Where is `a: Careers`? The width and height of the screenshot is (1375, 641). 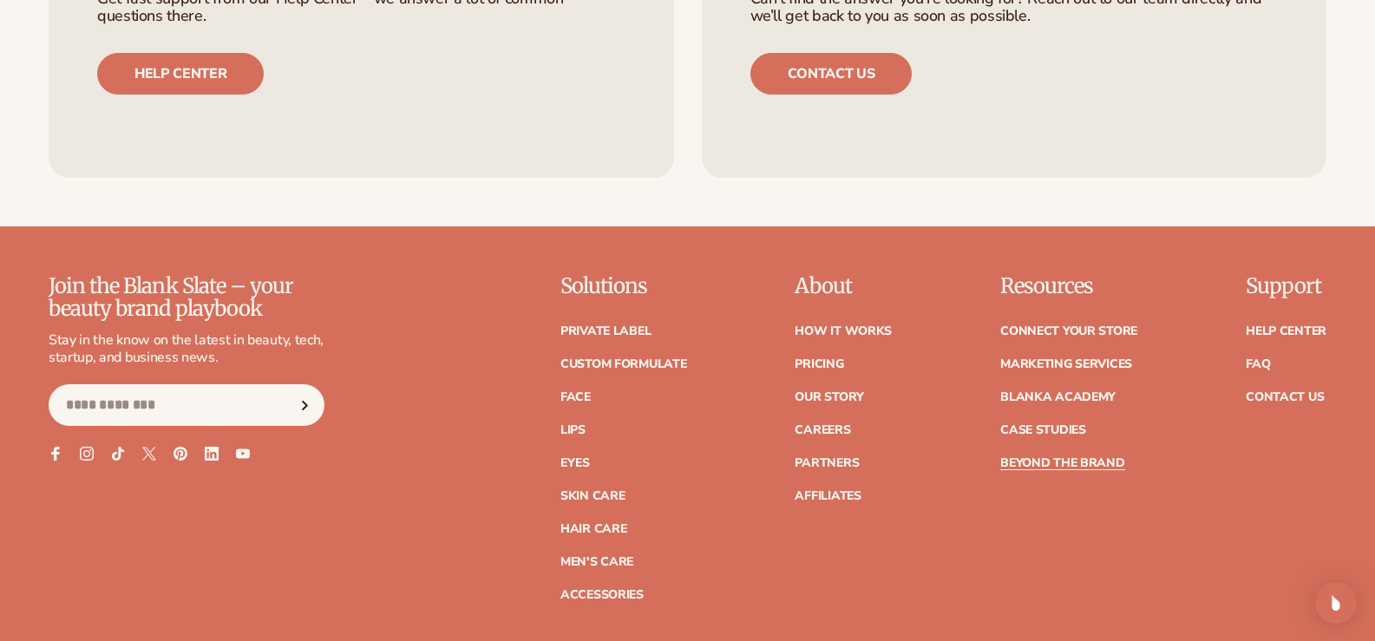
a: Careers is located at coordinates (823, 430).